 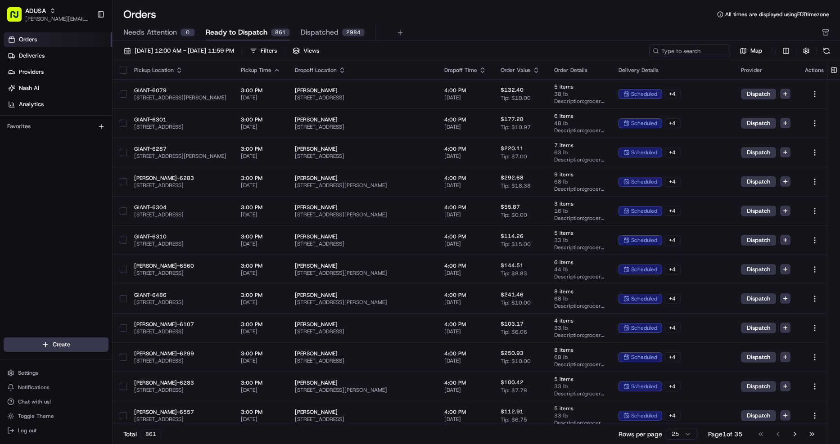 What do you see at coordinates (27, 431) in the screenshot?
I see `span: Log out` at bounding box center [27, 431].